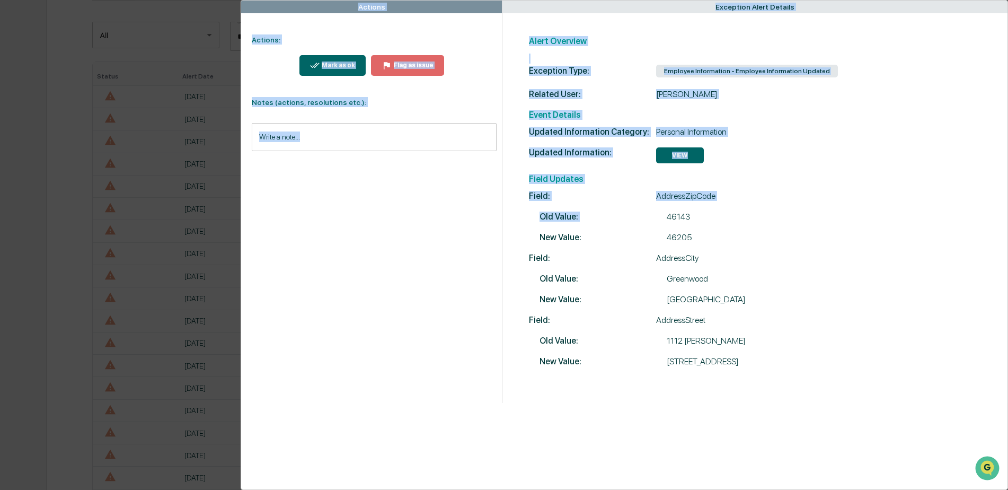  I want to click on h2: Event Details, so click(760, 114).